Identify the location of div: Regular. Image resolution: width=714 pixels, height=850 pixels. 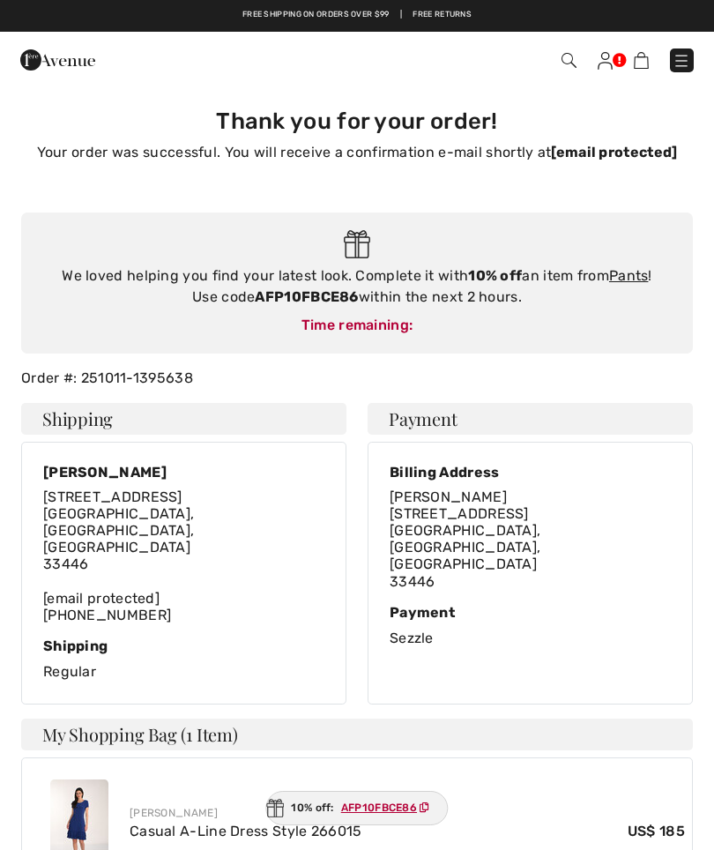
(183, 660).